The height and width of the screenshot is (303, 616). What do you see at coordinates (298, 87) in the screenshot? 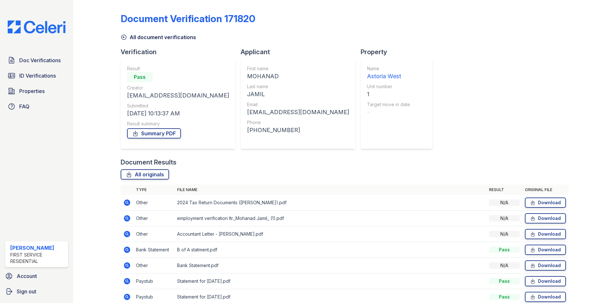
I see `div: Last name` at bounding box center [298, 87].